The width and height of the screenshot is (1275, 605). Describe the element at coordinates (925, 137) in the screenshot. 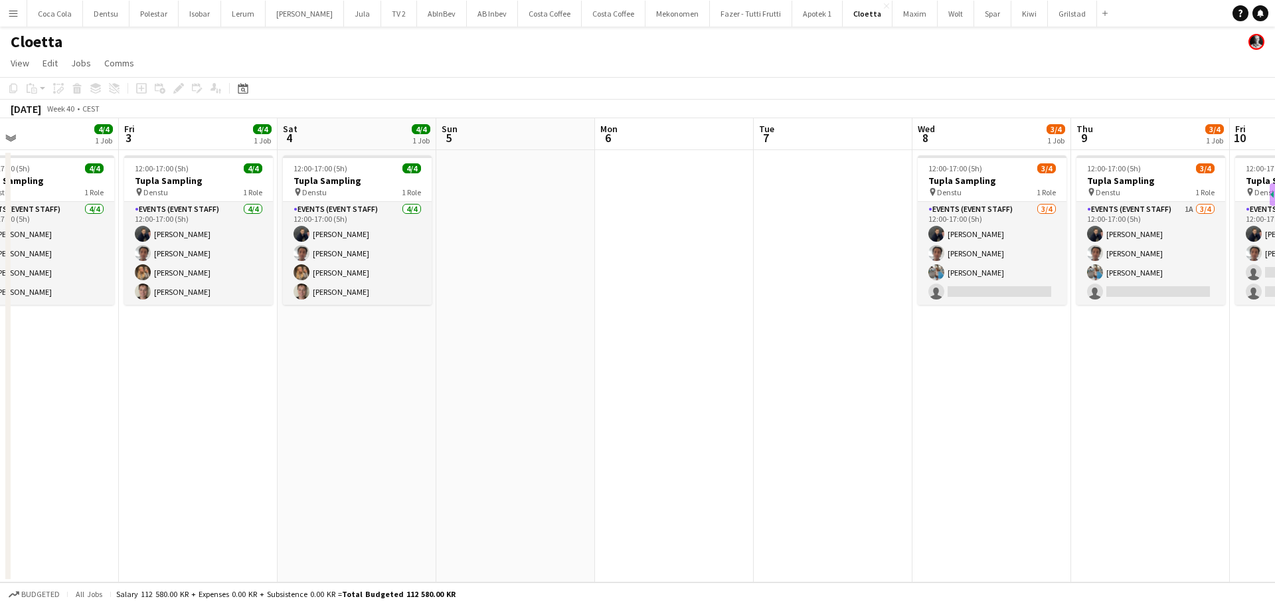

I see `span: 8` at that location.